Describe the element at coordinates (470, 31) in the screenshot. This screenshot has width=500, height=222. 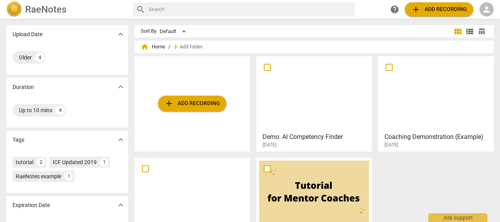
I see `button: List view` at that location.